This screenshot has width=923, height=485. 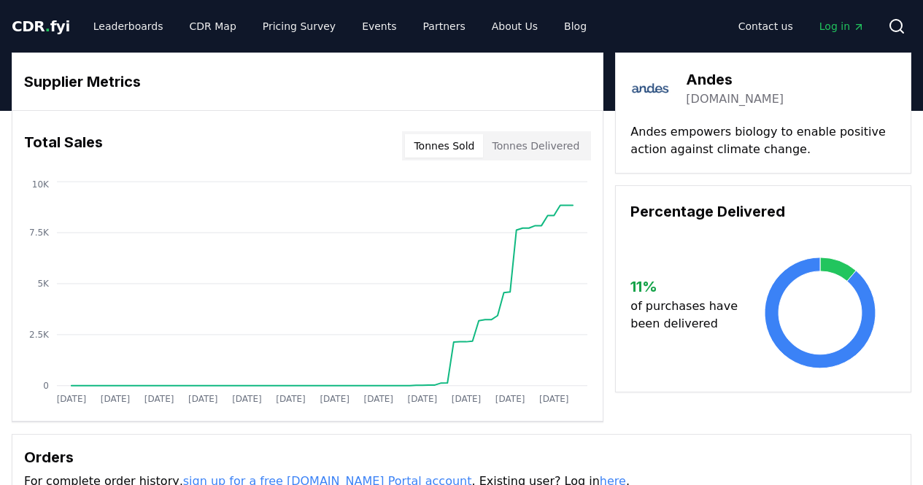 What do you see at coordinates (763, 212) in the screenshot?
I see `h3: Percentage Delivered` at bounding box center [763, 212].